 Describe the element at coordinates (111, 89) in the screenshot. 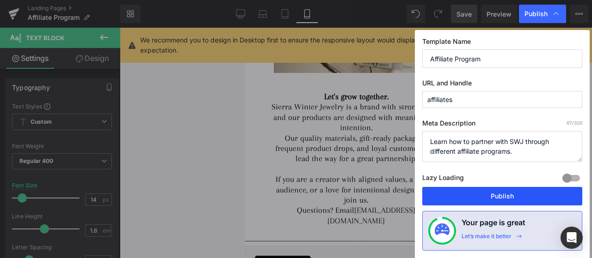

I see `div: Sierra Winter Jewelry is a brand with strong roots, and our products are designed with meaning an...` at that location.